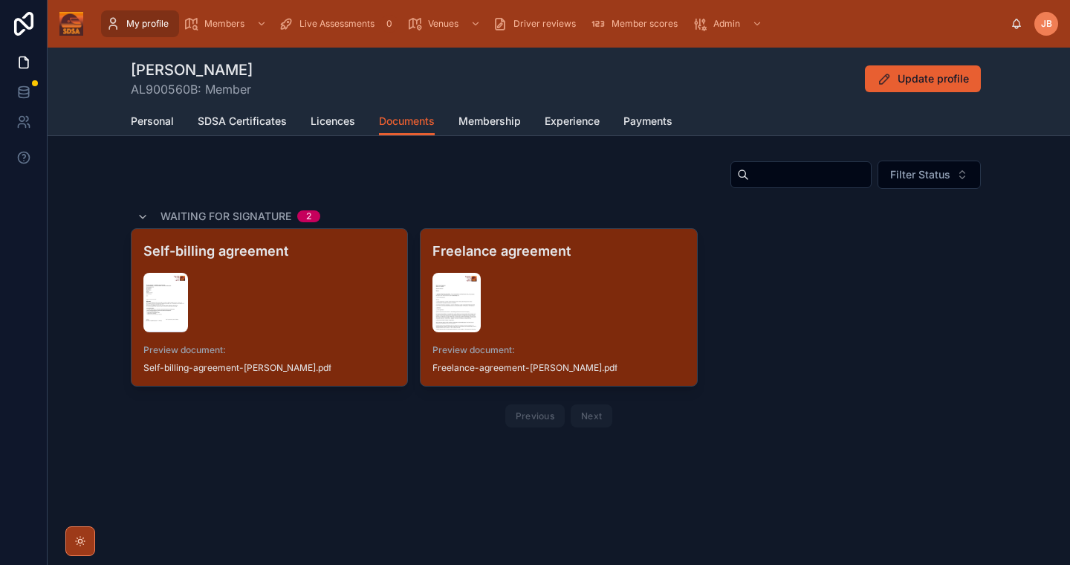 The height and width of the screenshot is (565, 1070). What do you see at coordinates (648, 123) in the screenshot?
I see `a: Payments` at bounding box center [648, 123].